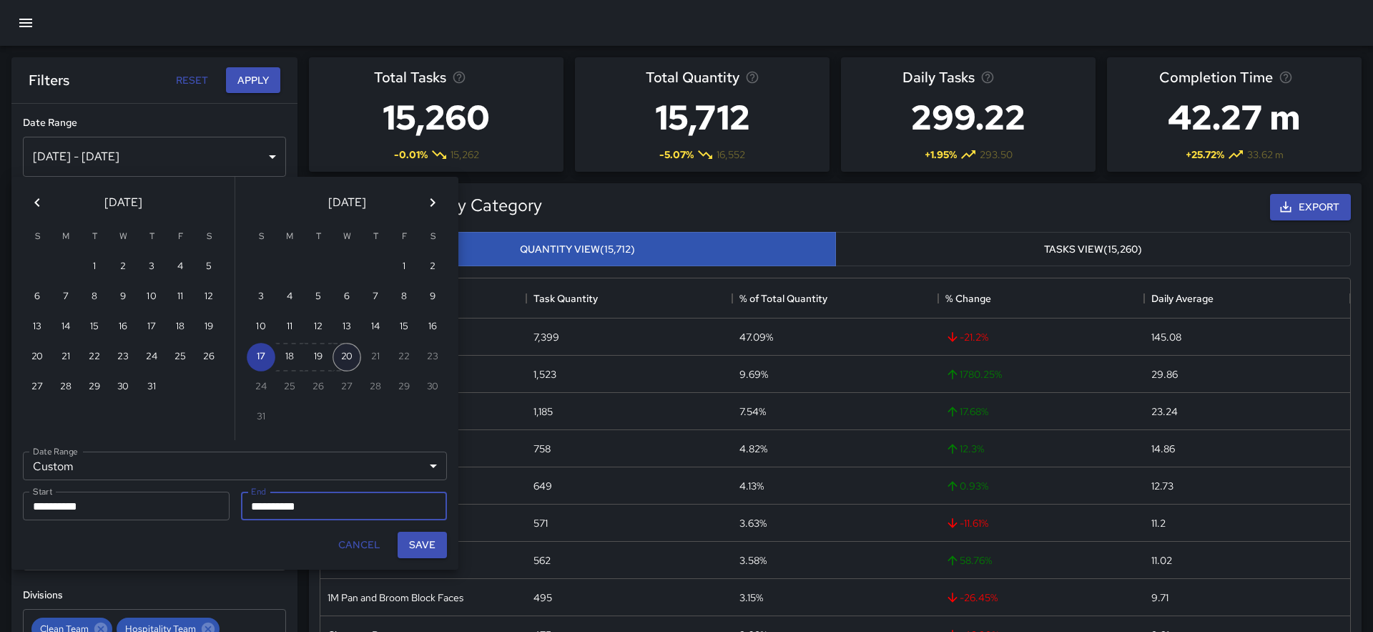 This screenshot has height=632, width=1373. What do you see at coordinates (55, 451) in the screenshot?
I see `label: Date Range` at bounding box center [55, 451].